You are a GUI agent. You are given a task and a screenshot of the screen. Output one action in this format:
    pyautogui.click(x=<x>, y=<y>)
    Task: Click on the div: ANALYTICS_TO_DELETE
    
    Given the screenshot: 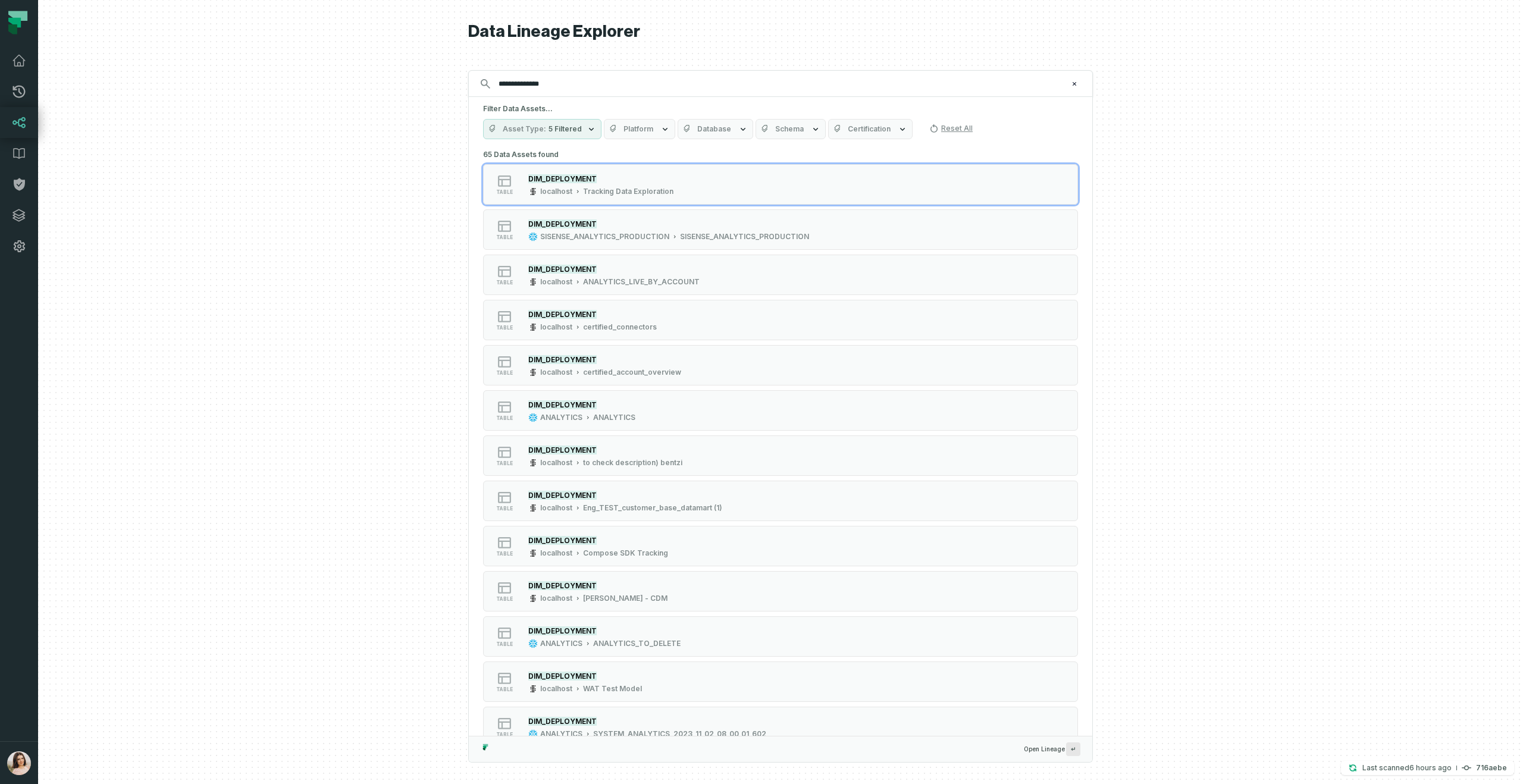 What is the action you would take?
    pyautogui.click(x=636, y=644)
    